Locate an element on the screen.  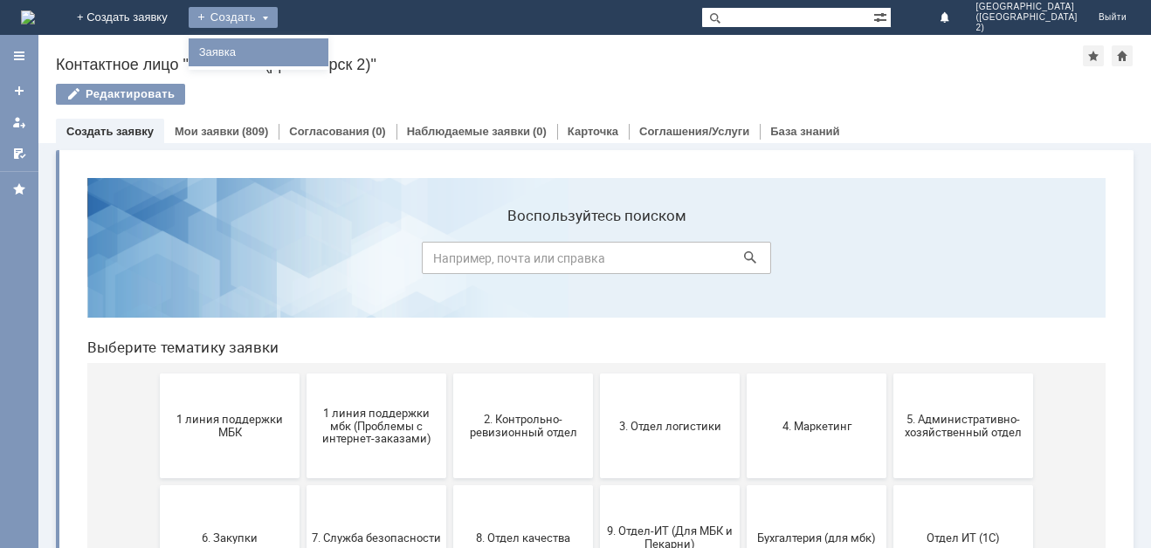
label: Воспользуйтесь поиском is located at coordinates (523, 52).